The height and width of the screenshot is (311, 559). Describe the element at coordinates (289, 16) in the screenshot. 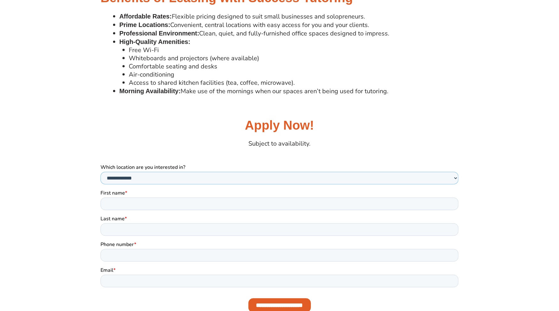

I see `li: Flexible pricing designed to suit small businesses and solopreneurs.` at that location.